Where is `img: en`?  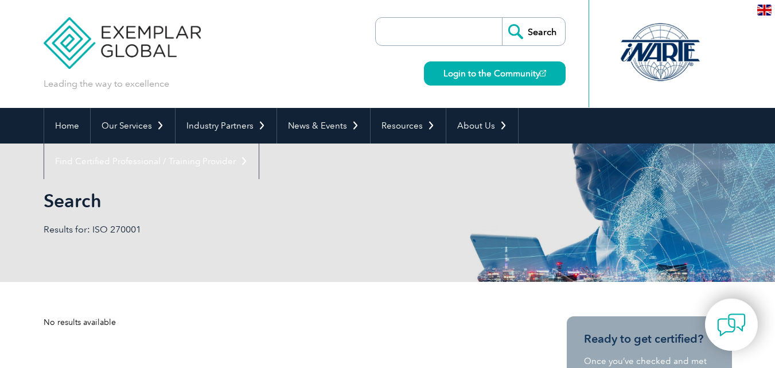 img: en is located at coordinates (764, 10).